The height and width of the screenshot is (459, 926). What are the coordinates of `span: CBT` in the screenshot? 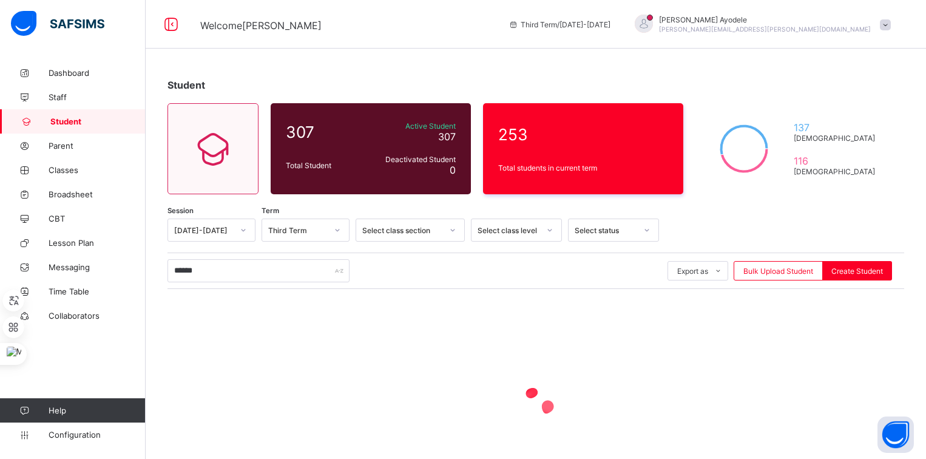 It's located at (97, 219).